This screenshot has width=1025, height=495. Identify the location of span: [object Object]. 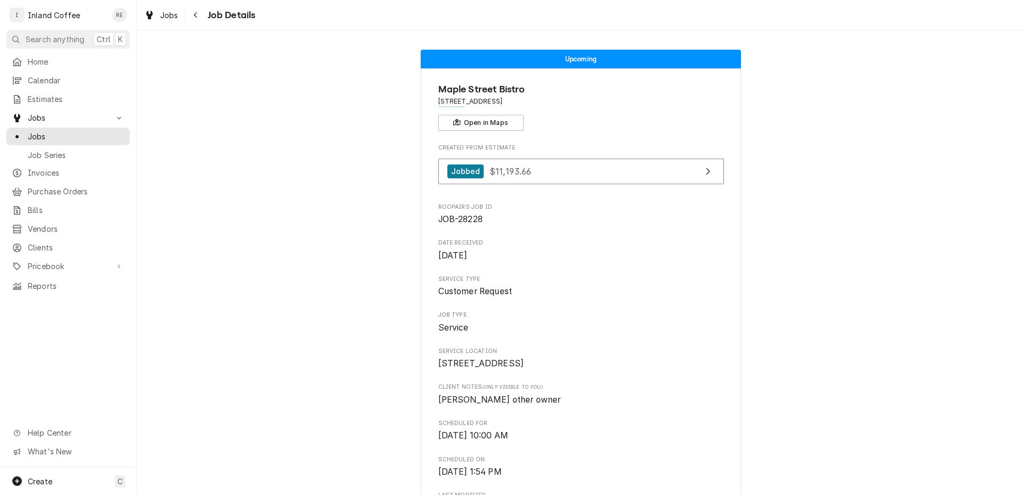
(581, 400).